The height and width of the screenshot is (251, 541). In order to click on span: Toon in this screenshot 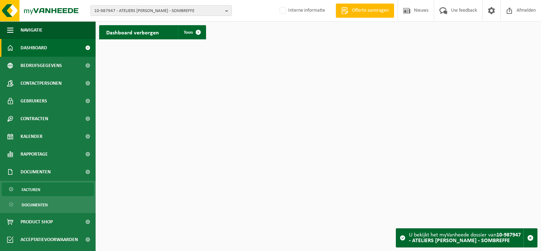, I will do `click(188, 32)`.